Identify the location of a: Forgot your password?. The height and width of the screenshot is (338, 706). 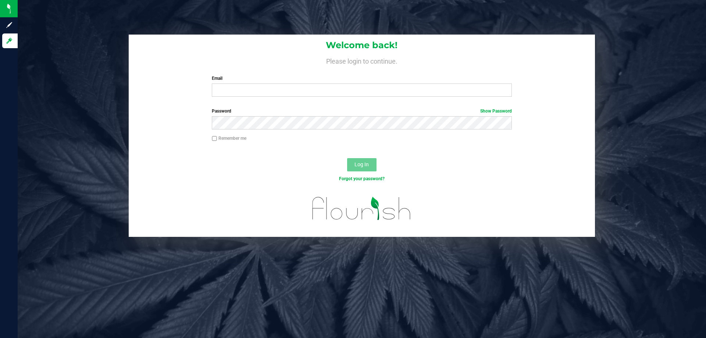
(362, 179).